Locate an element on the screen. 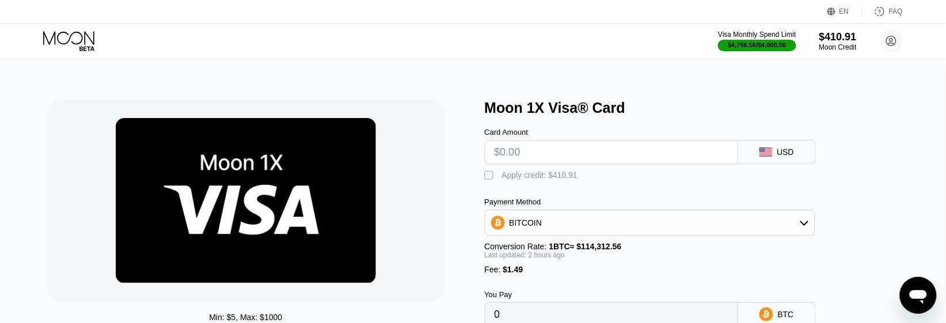  div: You Pay is located at coordinates (611, 294).